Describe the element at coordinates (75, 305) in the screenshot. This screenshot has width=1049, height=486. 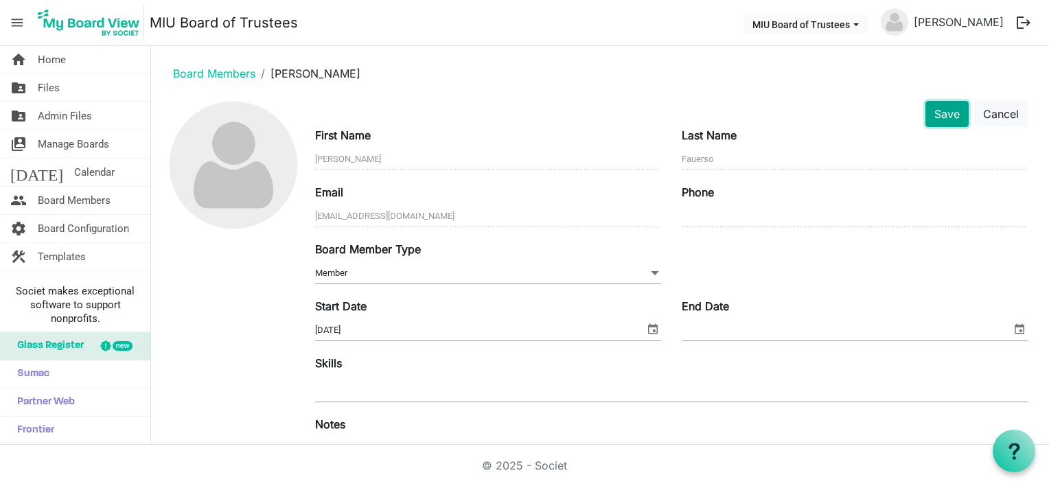
I see `span: Societ makes exceptional software to support nonprofits.` at that location.